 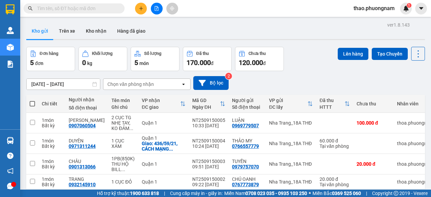 I want to click on input: Select a date range., so click(x=63, y=84).